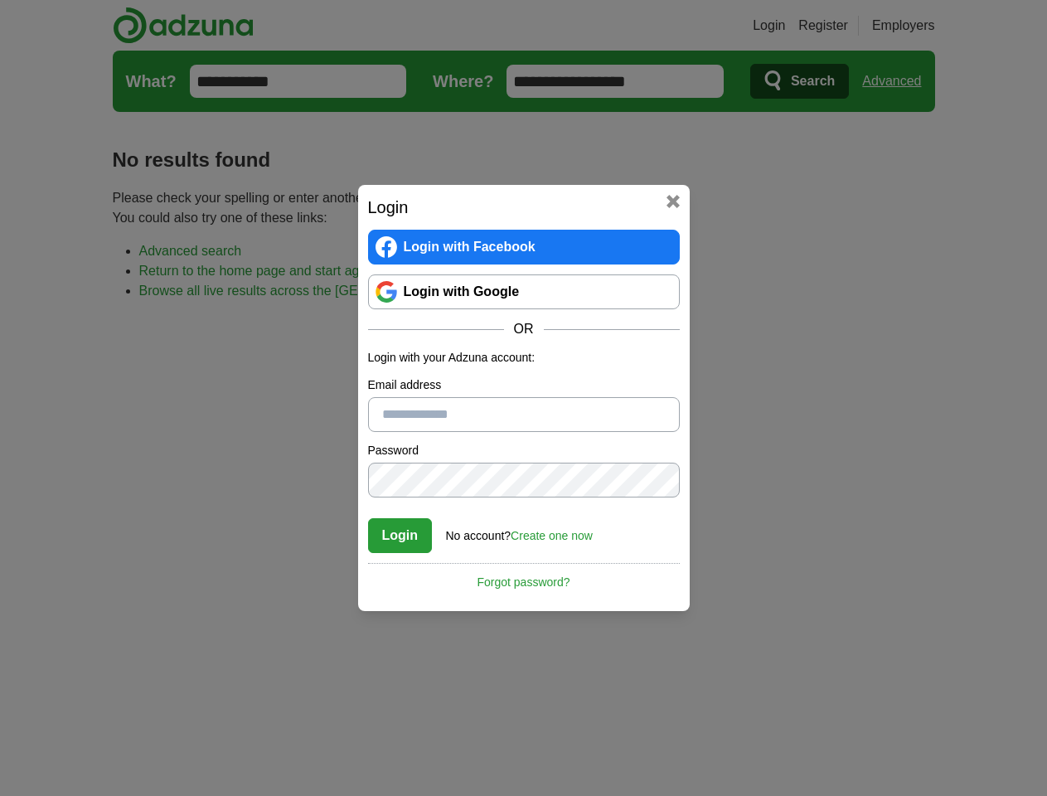 This screenshot has width=1047, height=796. I want to click on span: OR, so click(524, 329).